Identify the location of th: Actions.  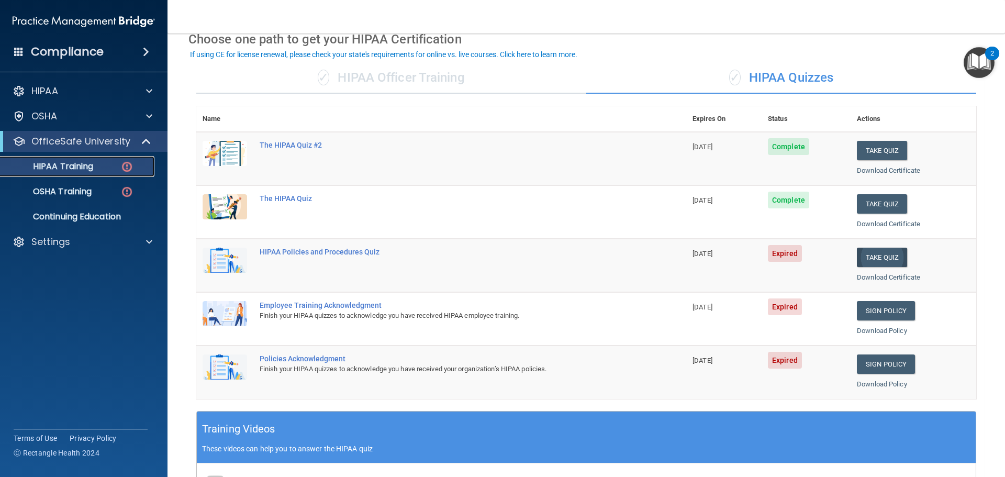
(913, 119).